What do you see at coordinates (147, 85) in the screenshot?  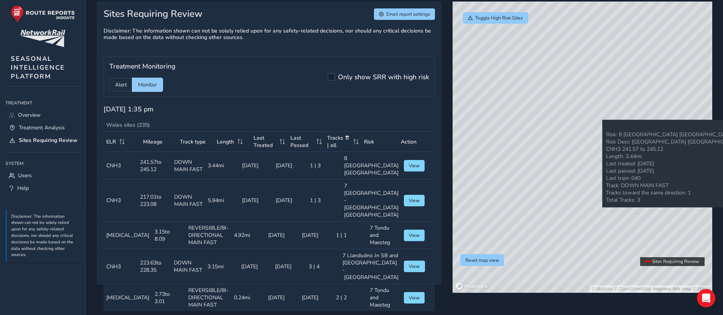 I see `span: Monitor` at bounding box center [147, 85].